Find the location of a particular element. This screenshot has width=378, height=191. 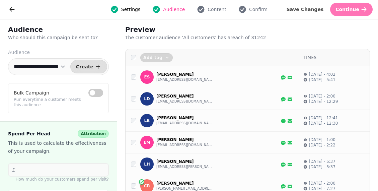

button: Continue is located at coordinates (351, 9).